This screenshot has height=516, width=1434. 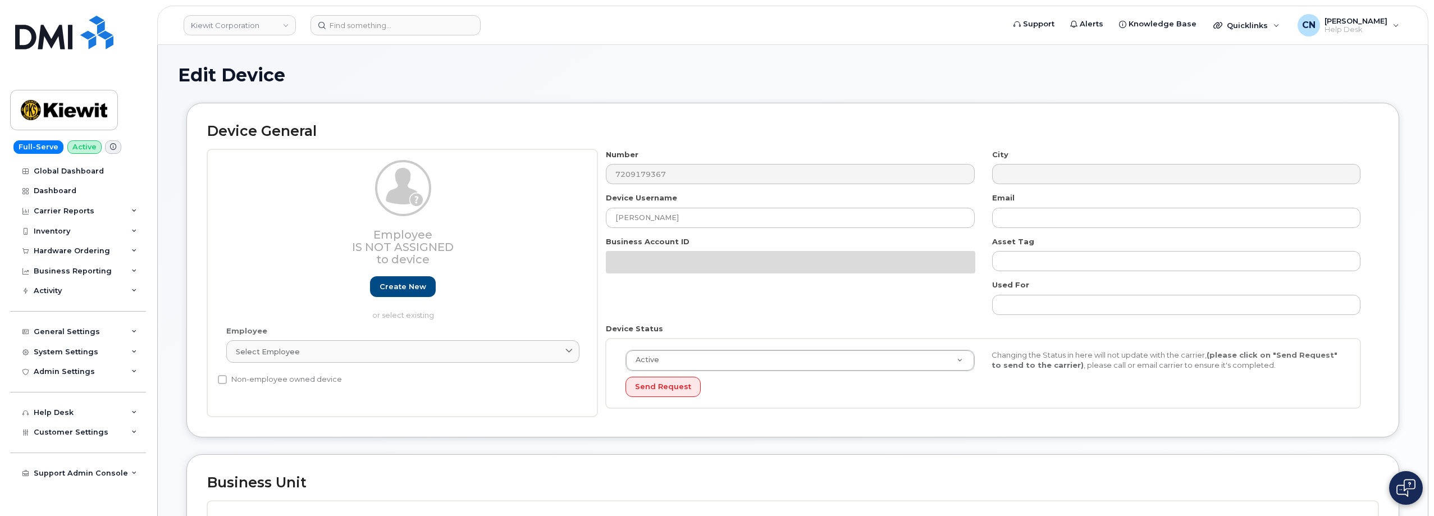 I want to click on label: City, so click(x=1000, y=154).